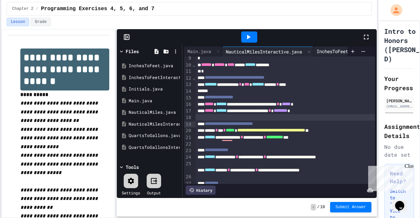 Image resolution: width=420 pixels, height=218 pixels. I want to click on h2: Assignment Details, so click(399, 131).